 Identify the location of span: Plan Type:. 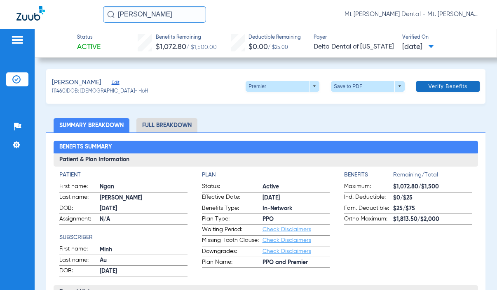
(232, 220).